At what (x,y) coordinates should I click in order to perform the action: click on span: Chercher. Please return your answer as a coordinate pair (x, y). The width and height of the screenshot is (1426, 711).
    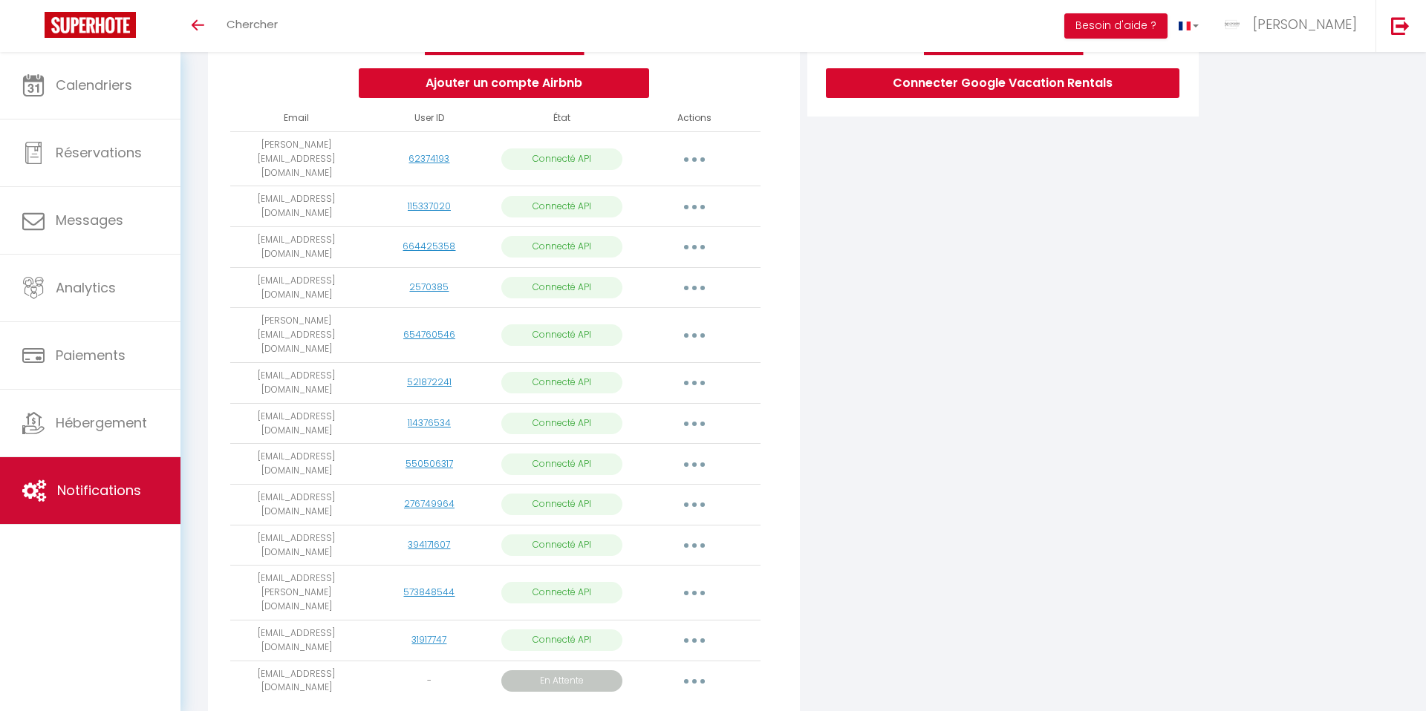
    Looking at the image, I should click on (252, 24).